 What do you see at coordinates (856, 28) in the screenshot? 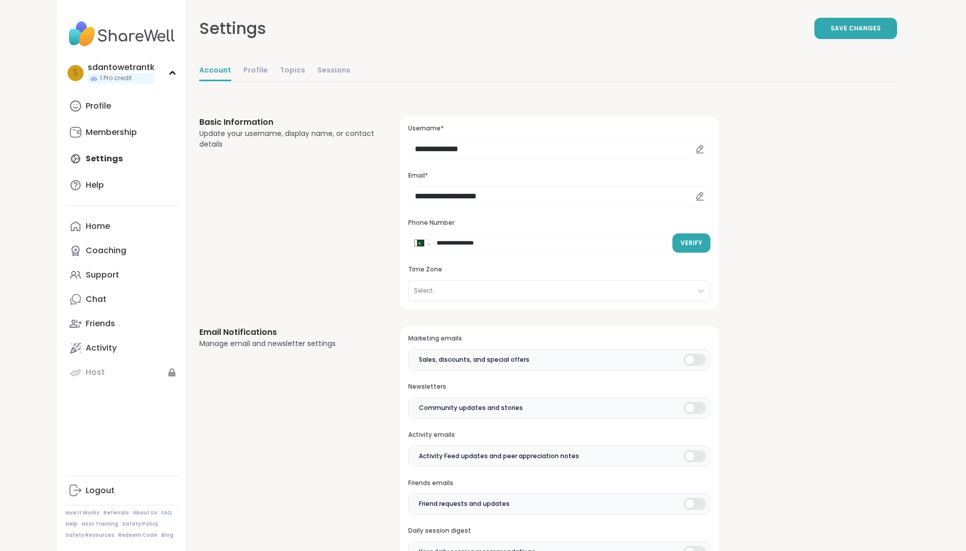
I see `button: Save Changes` at bounding box center [856, 28].